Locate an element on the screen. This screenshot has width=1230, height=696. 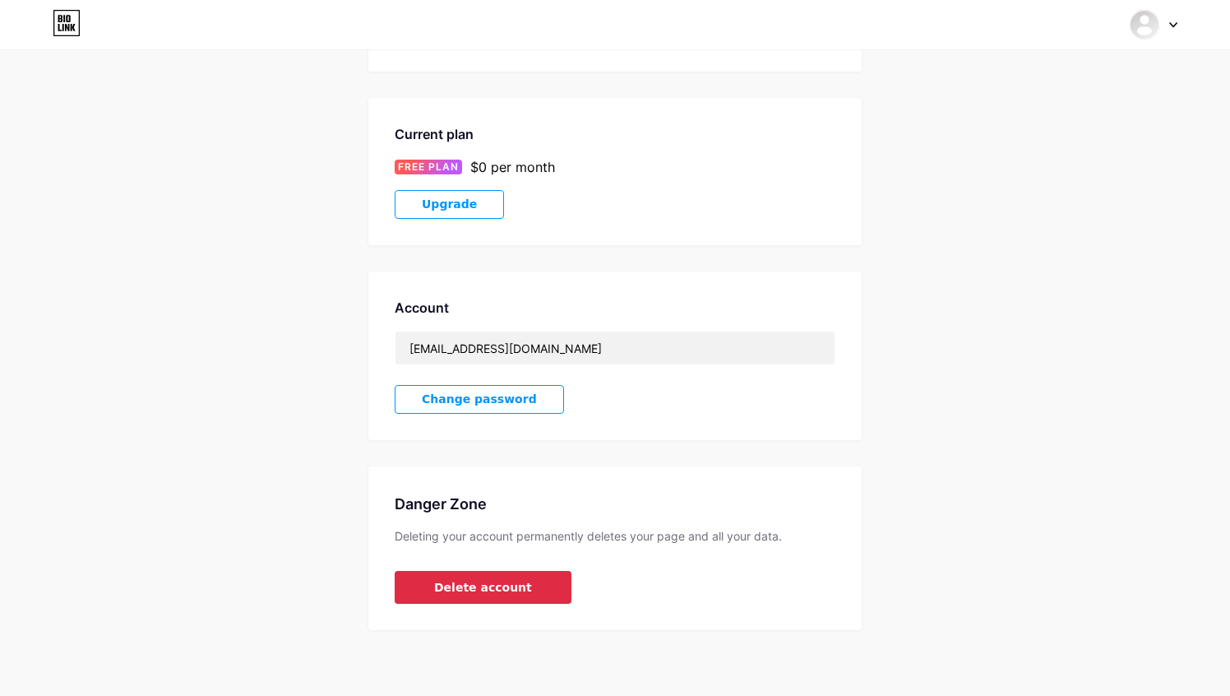
button: Upgrade is located at coordinates (449, 204).